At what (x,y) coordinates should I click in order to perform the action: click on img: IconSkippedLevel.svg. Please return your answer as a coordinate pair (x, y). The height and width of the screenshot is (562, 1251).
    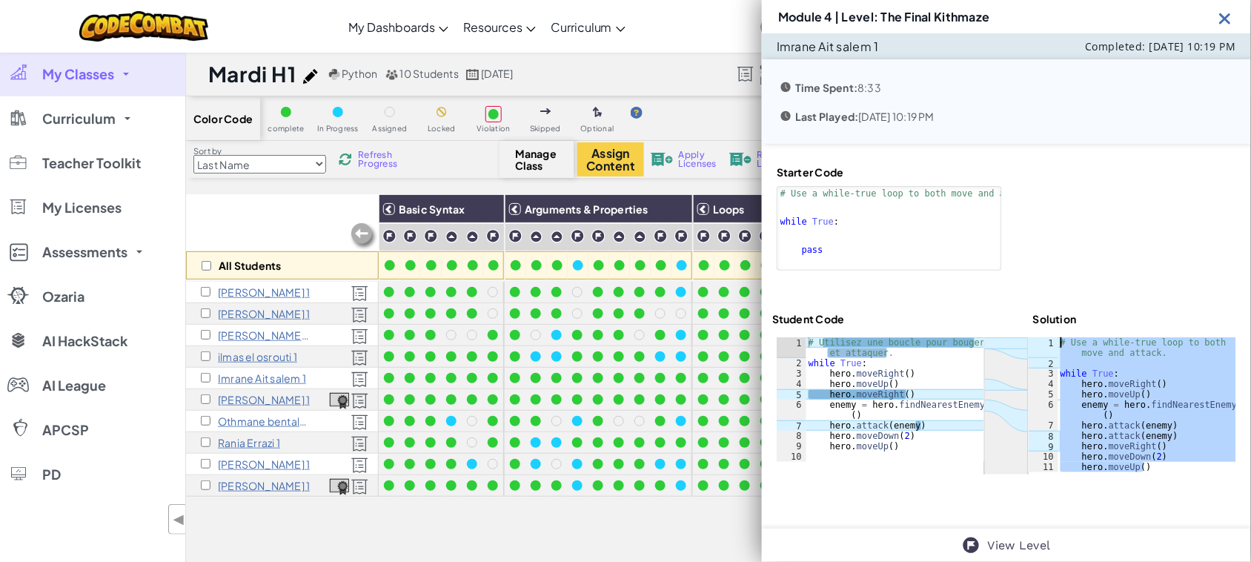
    Looking at the image, I should click on (546, 111).